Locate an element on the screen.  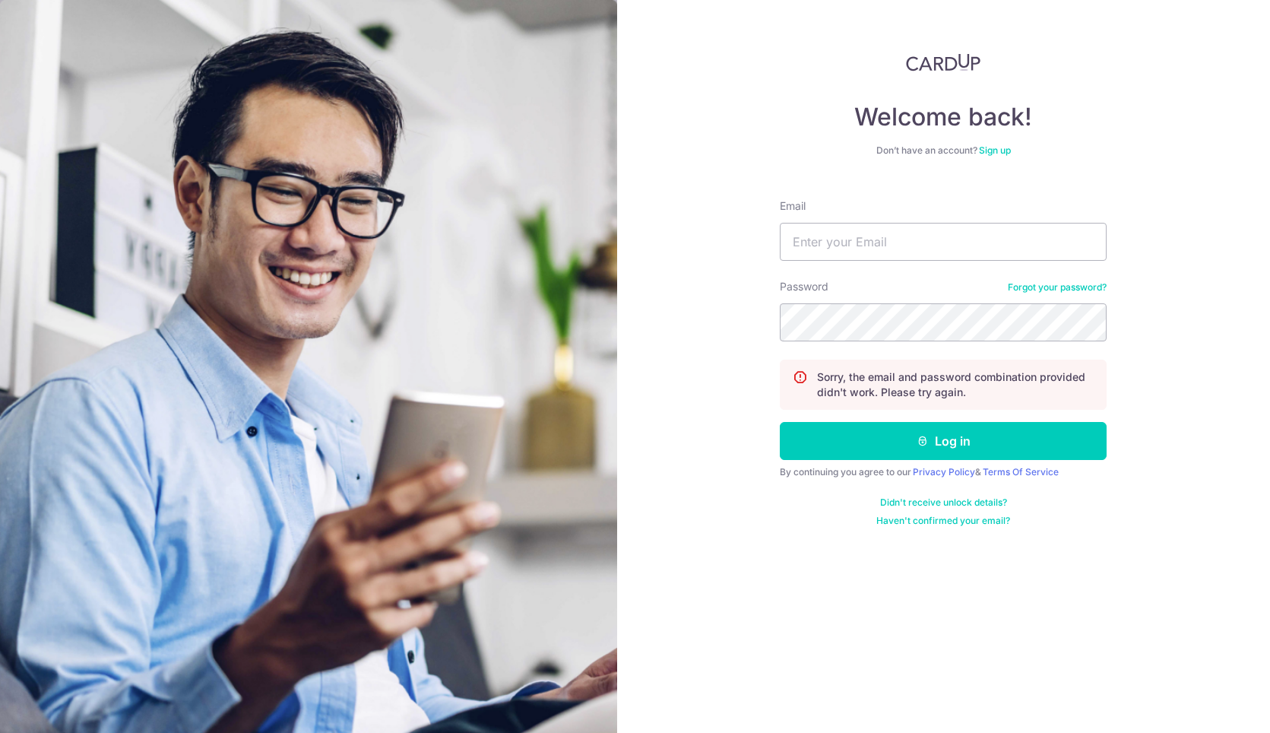
a: Didn't receive unlock details? is located at coordinates (943, 502).